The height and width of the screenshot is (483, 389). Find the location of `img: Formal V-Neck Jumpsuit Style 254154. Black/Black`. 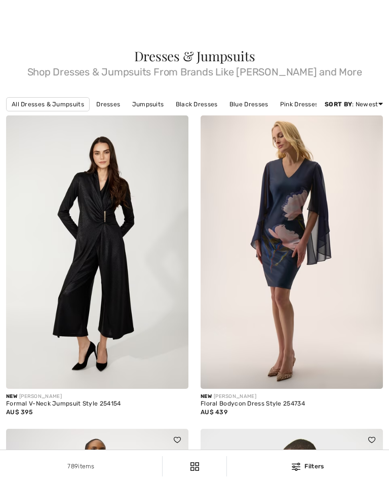

img: Formal V-Neck Jumpsuit Style 254154. Black/Black is located at coordinates (97, 252).